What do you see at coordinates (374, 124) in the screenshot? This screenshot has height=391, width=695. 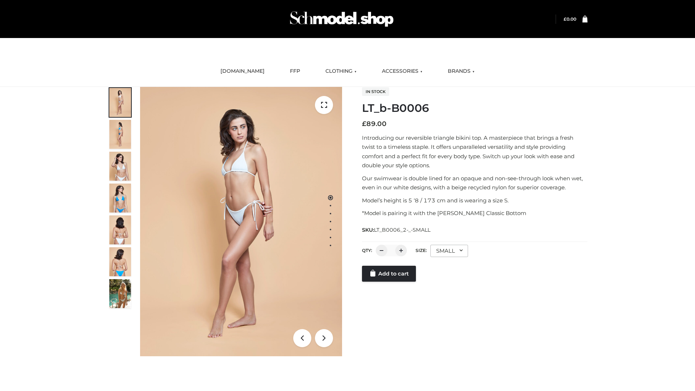 I see `bdi: 89.00` at bounding box center [374, 124].